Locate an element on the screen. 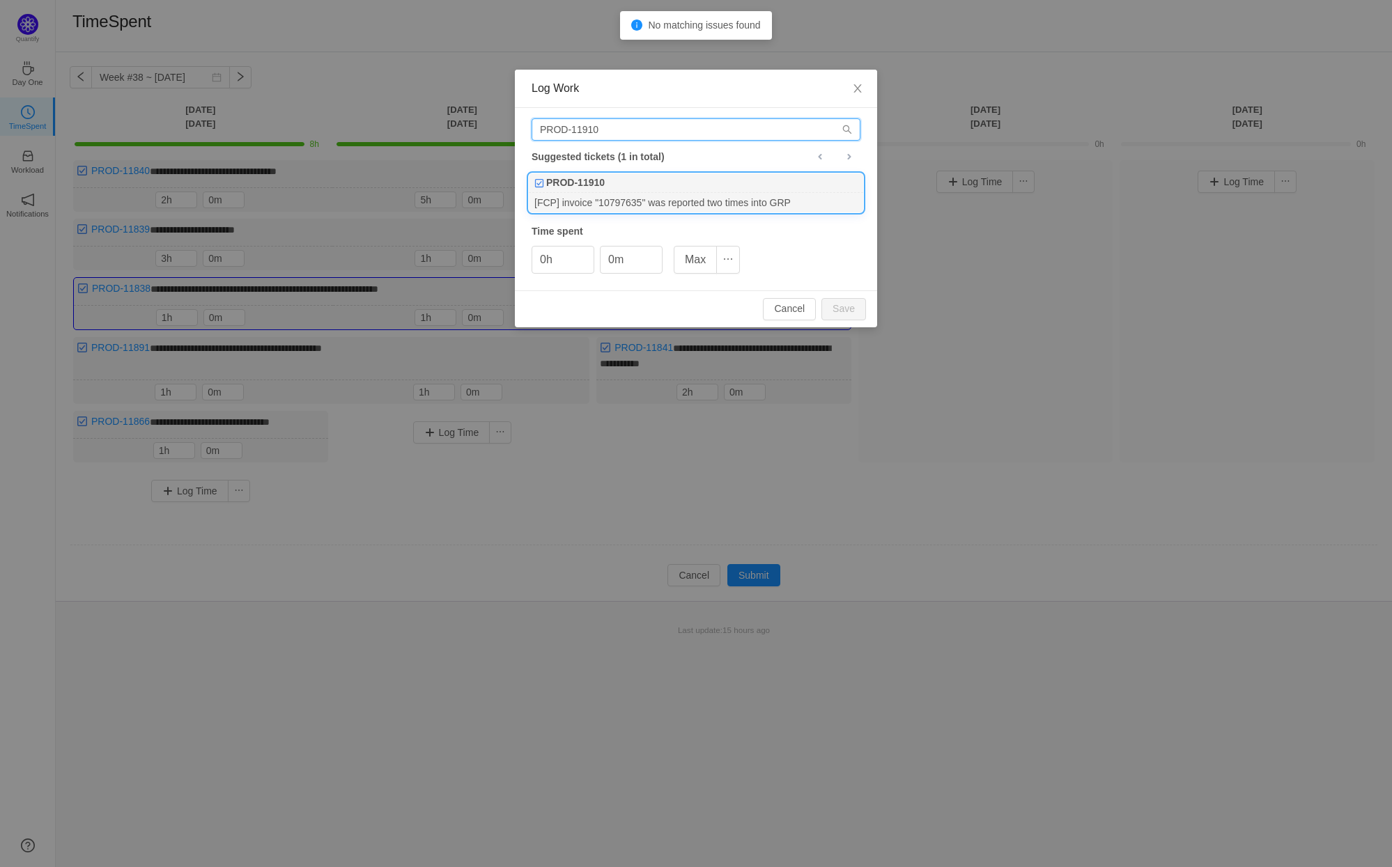 Image resolution: width=1392 pixels, height=867 pixels. i: icon: info-circle is located at coordinates (637, 25).